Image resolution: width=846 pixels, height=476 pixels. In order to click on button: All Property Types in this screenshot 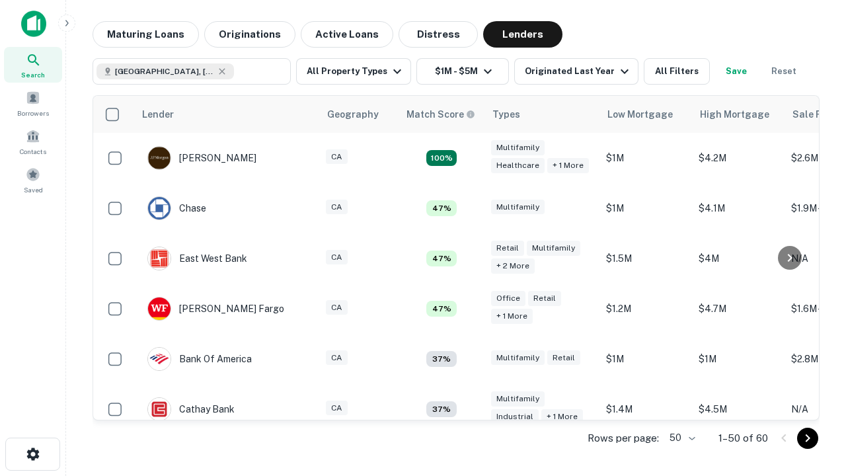, I will do `click(354, 71)`.